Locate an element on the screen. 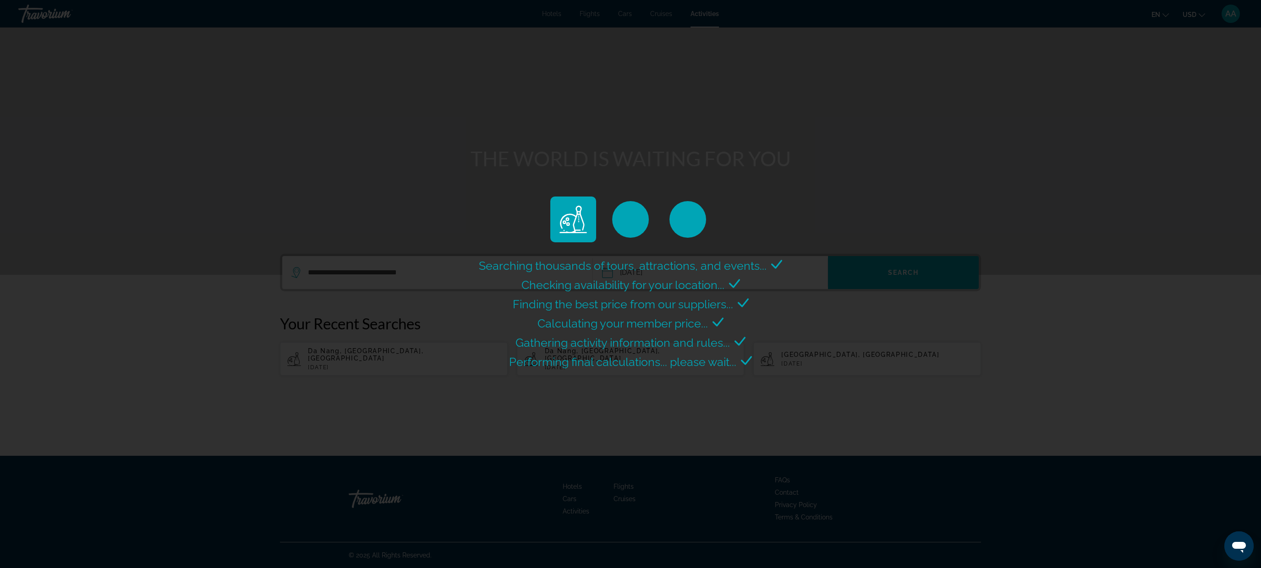 This screenshot has width=1261, height=568. span: Searching thousands of tours, attractions, and events... is located at coordinates (623, 266).